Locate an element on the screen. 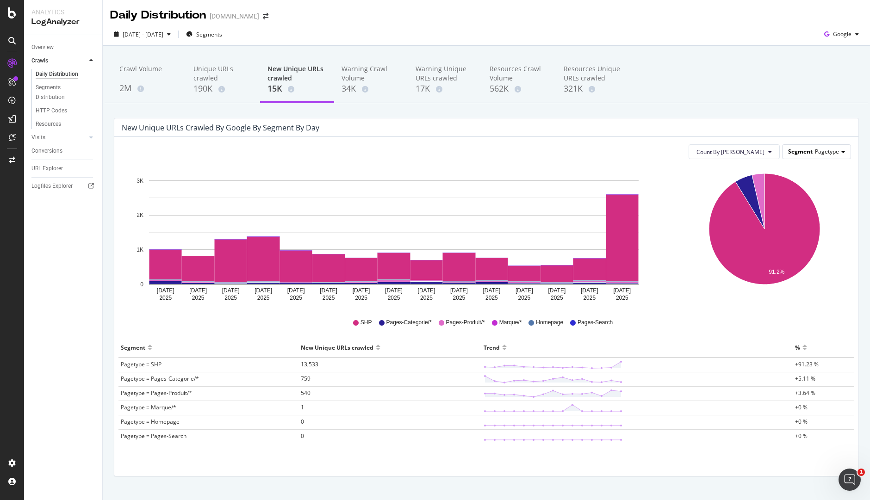 The image size is (870, 500). a: HTTP Codes is located at coordinates (66, 111).